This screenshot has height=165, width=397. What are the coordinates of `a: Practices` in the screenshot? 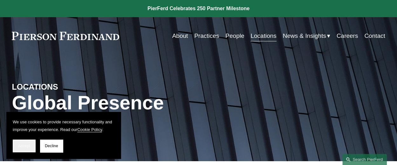 It's located at (207, 36).